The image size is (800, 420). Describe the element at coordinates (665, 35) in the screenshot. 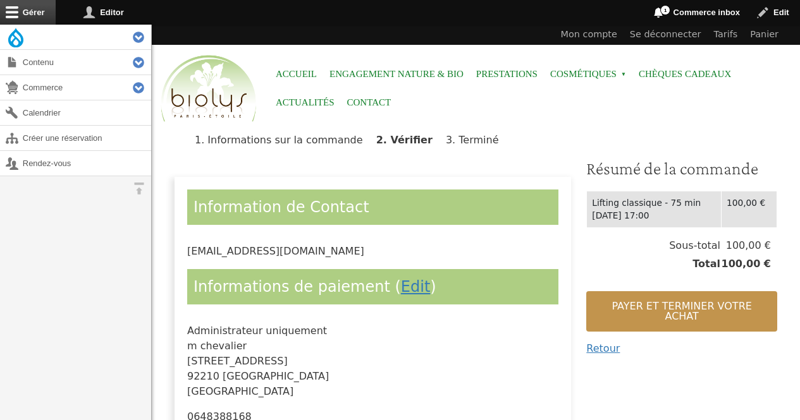

I see `a: Se déconnecter` at that location.